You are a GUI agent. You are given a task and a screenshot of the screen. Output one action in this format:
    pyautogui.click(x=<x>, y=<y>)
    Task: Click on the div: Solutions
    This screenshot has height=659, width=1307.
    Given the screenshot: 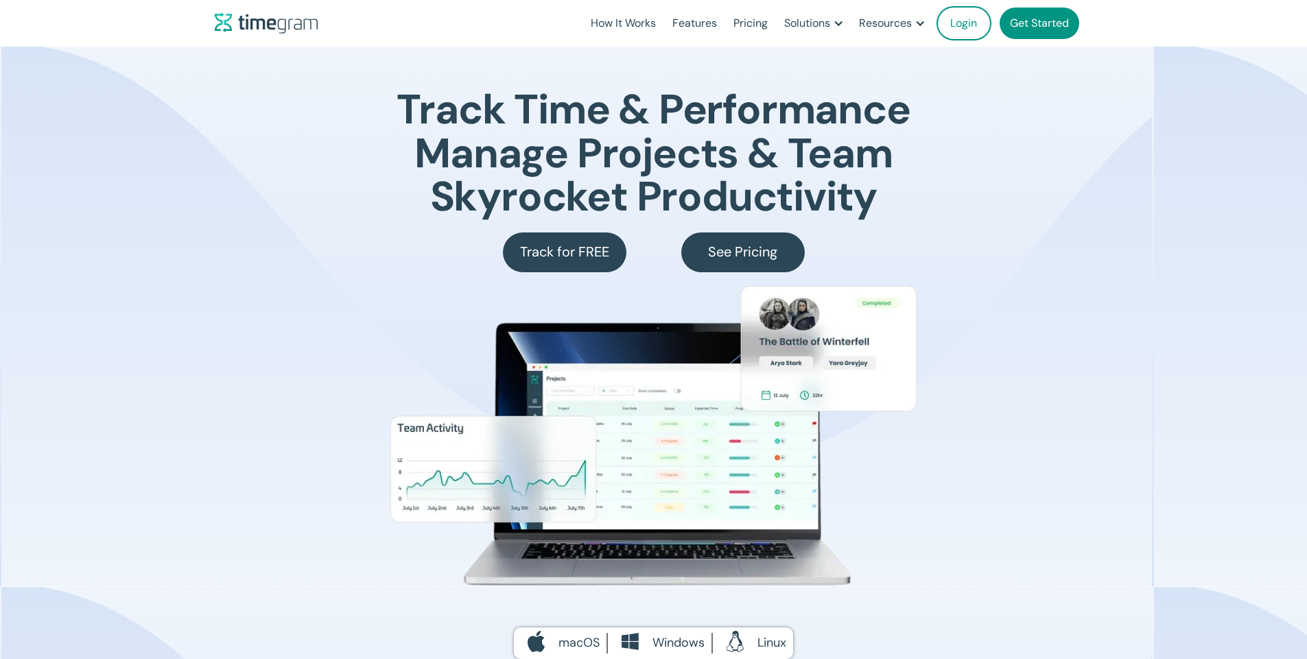 What is the action you would take?
    pyautogui.click(x=807, y=23)
    